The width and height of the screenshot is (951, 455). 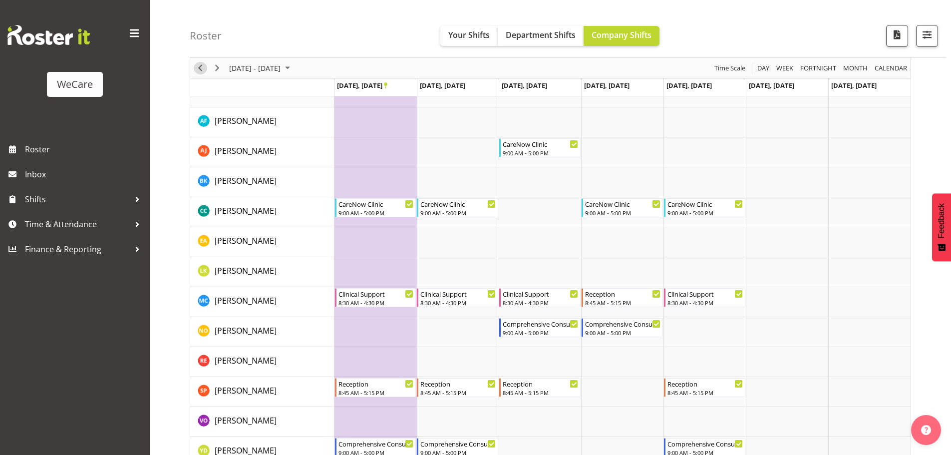 What do you see at coordinates (785, 68) in the screenshot?
I see `span: Week` at bounding box center [785, 68].